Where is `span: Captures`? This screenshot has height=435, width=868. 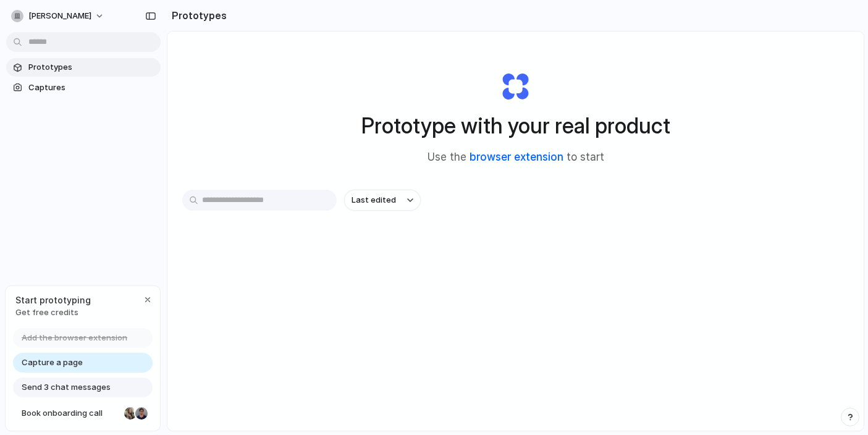 span: Captures is located at coordinates (92, 88).